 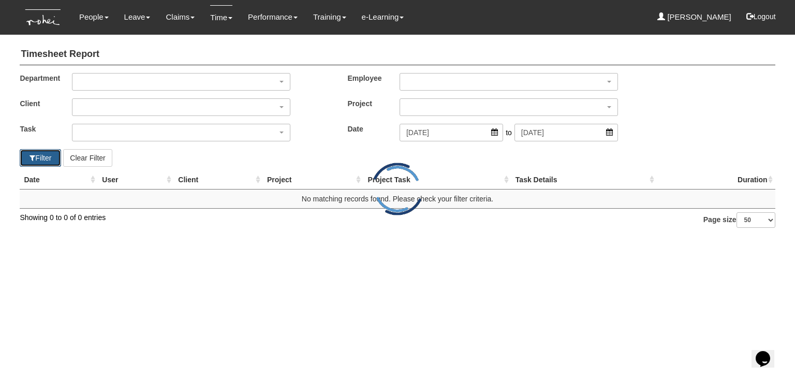 I want to click on label: Employee, so click(x=365, y=78).